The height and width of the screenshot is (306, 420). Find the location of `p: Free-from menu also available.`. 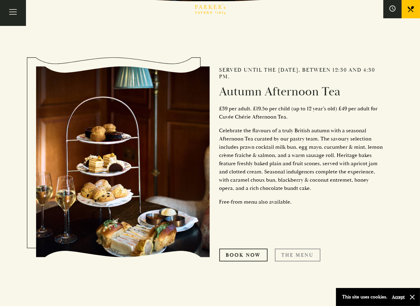

p: Free-from menu also available. is located at coordinates (302, 202).